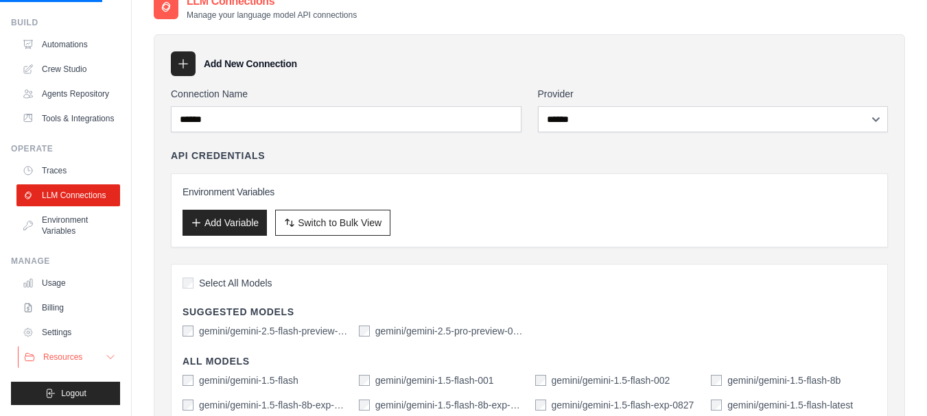 Image resolution: width=927 pixels, height=416 pixels. Describe the element at coordinates (65, 261) in the screenshot. I see `div: Manage` at that location.